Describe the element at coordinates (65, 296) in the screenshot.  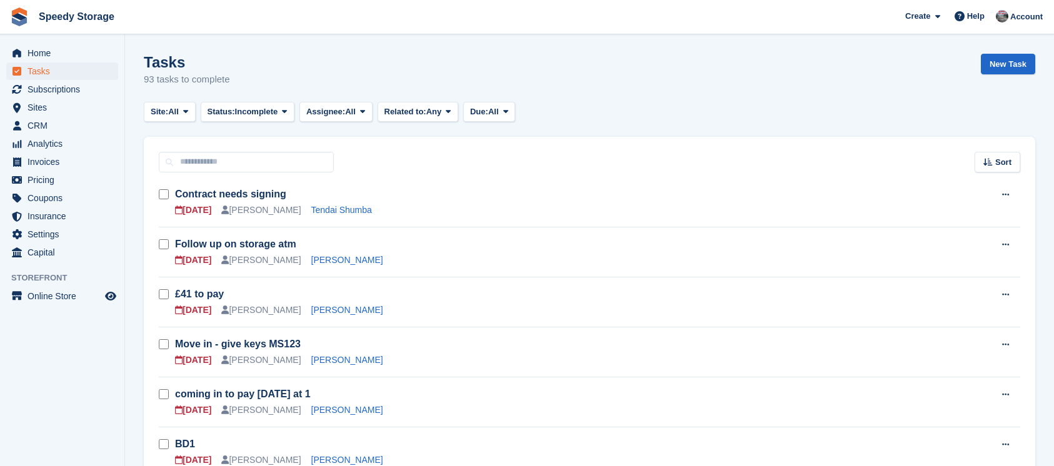
I see `span: Online Store` at that location.